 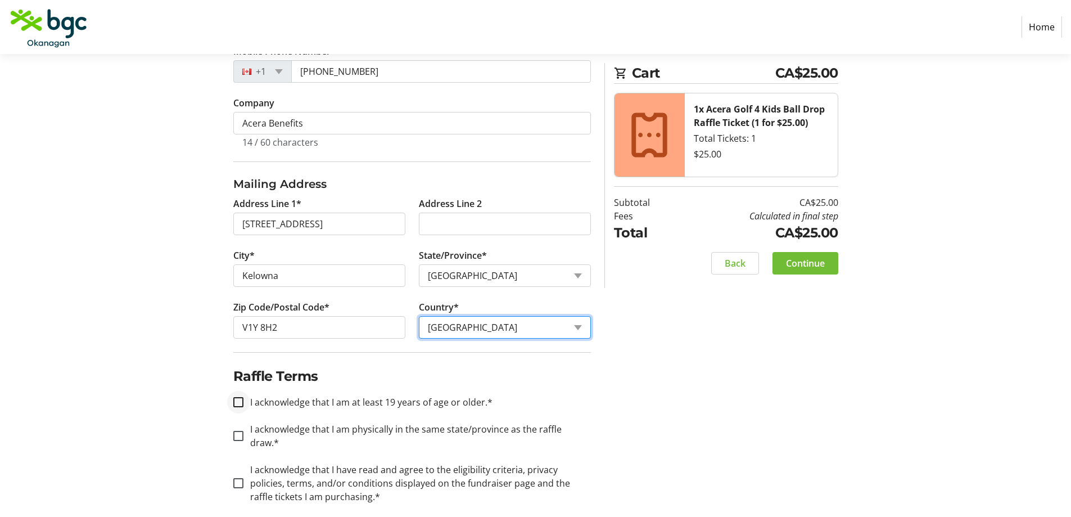 What do you see at coordinates (703, 73) in the screenshot?
I see `span: Cart` at bounding box center [703, 73].